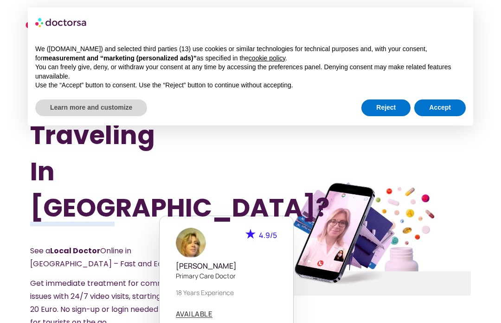 The image size is (501, 323). I want to click on button: Accept, so click(440, 108).